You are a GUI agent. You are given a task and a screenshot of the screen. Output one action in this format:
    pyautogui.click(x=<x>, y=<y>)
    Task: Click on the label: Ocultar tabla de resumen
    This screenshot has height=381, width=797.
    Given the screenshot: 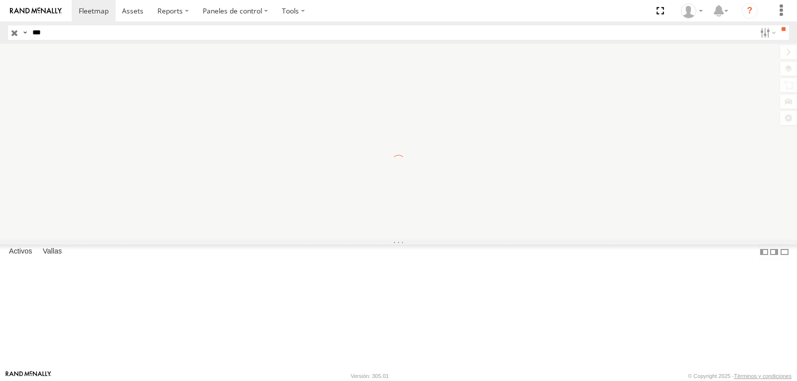 What is the action you would take?
    pyautogui.click(x=785, y=252)
    